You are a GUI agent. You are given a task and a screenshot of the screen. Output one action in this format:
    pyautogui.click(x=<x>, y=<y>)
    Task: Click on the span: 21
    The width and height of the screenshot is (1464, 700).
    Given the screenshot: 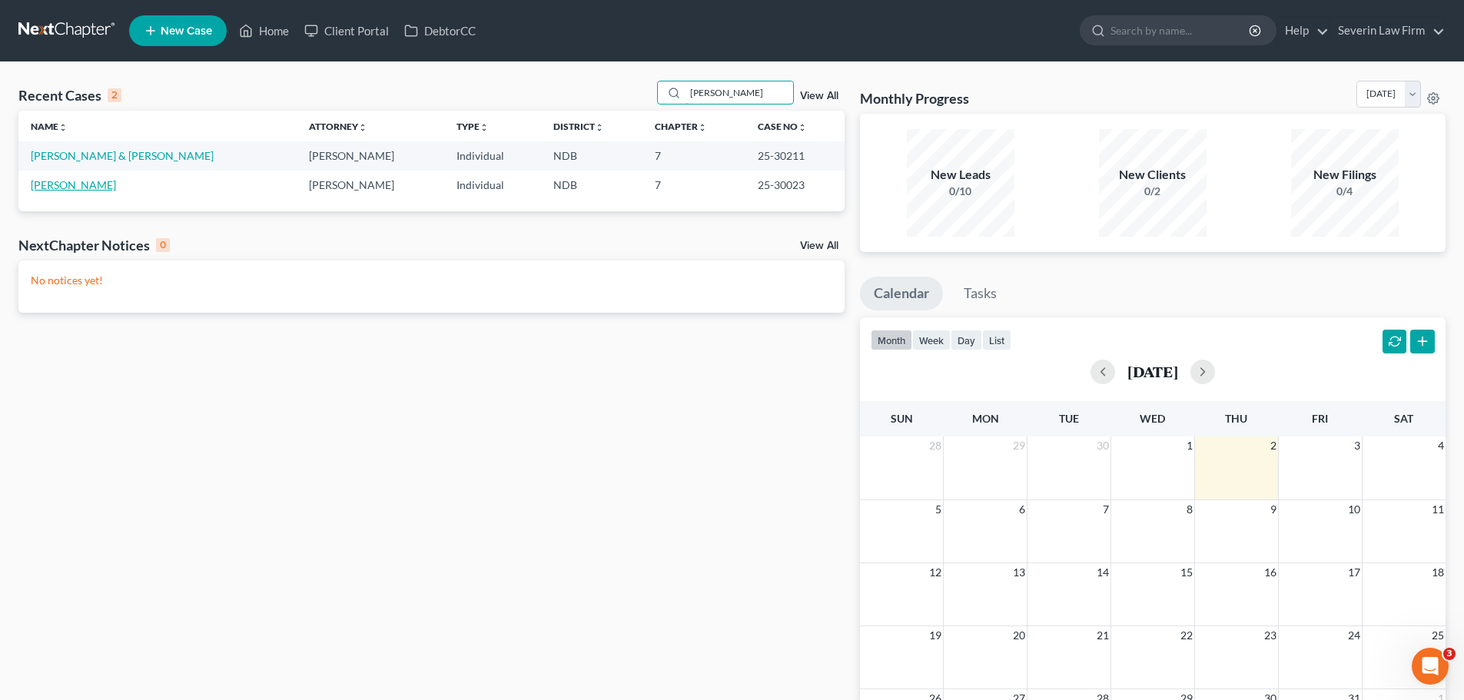 What is the action you would take?
    pyautogui.click(x=1103, y=635)
    